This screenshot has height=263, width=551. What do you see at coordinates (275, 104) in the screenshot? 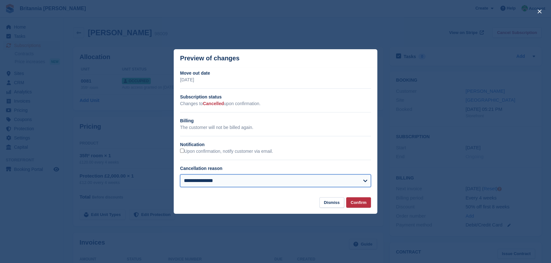
I see `p: Changes to upon confirmation.` at bounding box center [275, 104].